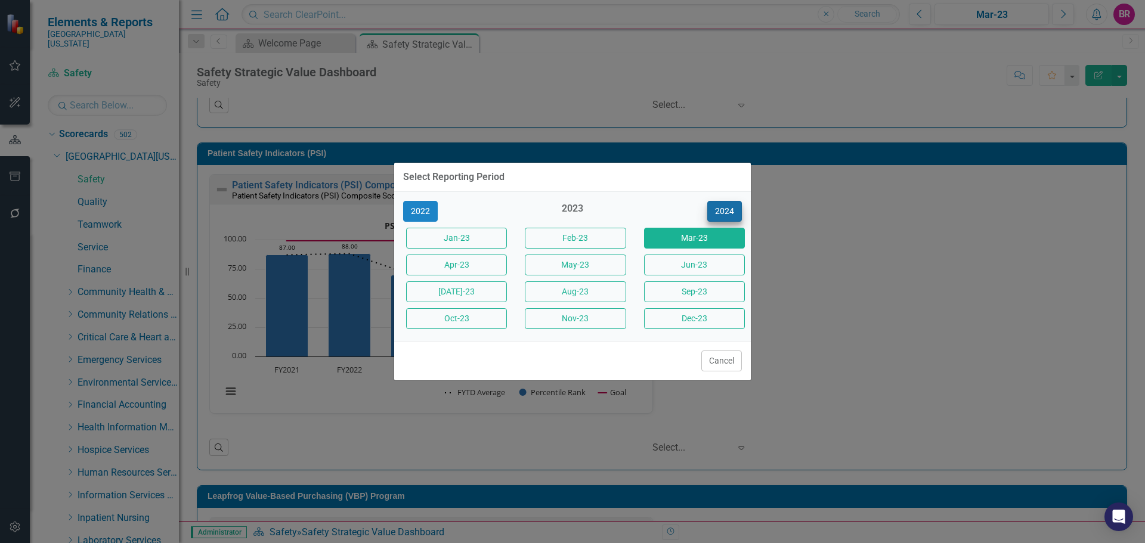  What do you see at coordinates (420, 211) in the screenshot?
I see `button: 2022` at bounding box center [420, 211].